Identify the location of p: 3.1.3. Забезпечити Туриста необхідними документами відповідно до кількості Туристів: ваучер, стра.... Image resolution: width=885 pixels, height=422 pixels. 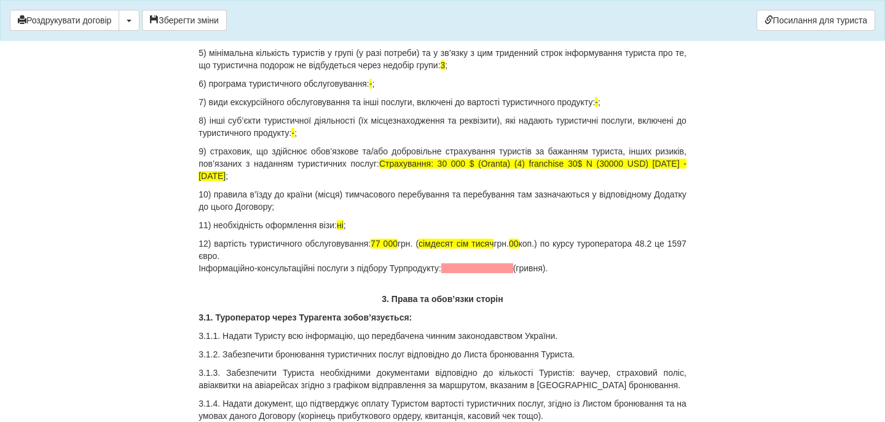
(443, 379).